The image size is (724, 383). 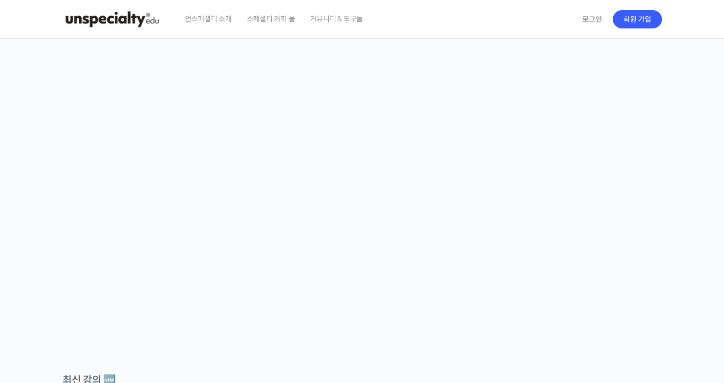 What do you see at coordinates (637, 19) in the screenshot?
I see `a: 회원 가입` at bounding box center [637, 19].